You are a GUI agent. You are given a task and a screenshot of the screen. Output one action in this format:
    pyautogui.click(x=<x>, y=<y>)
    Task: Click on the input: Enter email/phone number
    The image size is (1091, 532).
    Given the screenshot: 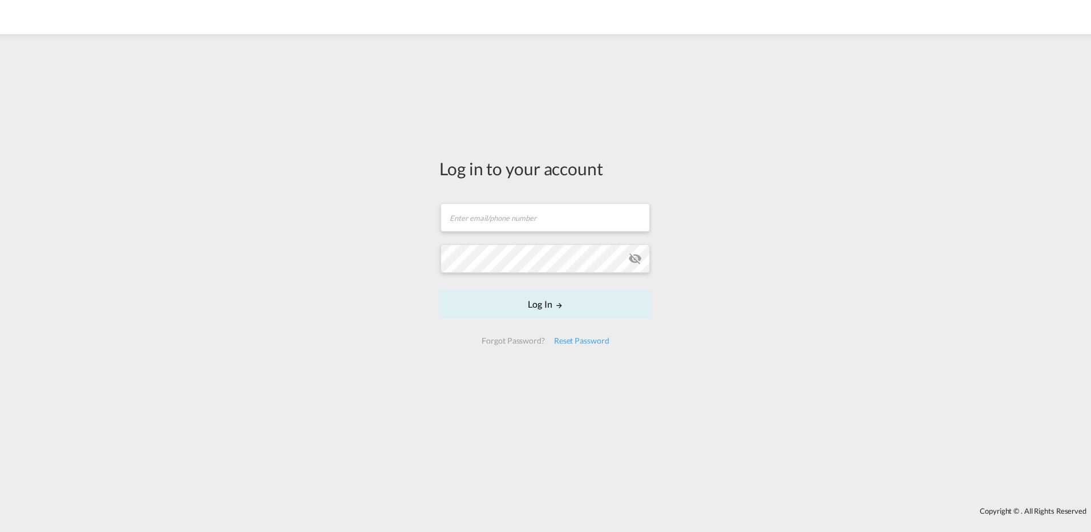 What is the action you would take?
    pyautogui.click(x=545, y=217)
    